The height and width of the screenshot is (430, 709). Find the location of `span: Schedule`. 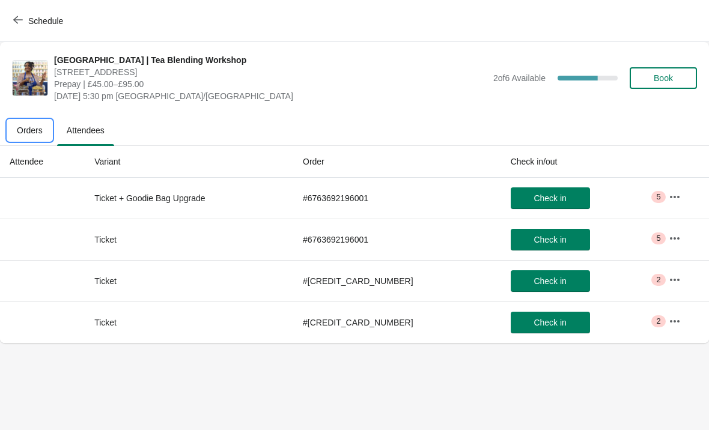

span: Schedule is located at coordinates (46, 21).